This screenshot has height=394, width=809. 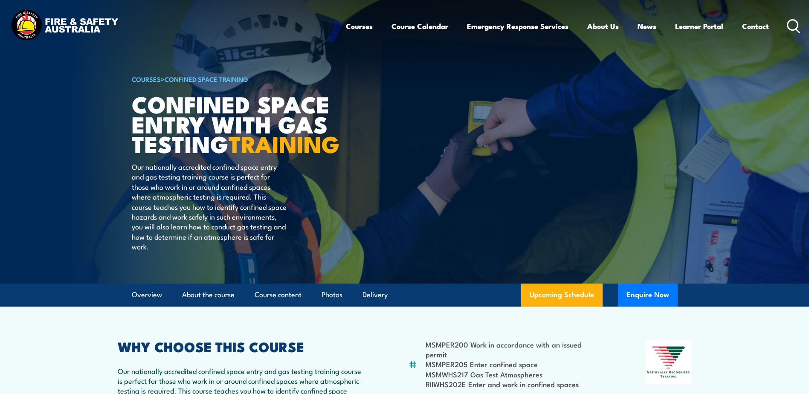 What do you see at coordinates (208, 295) in the screenshot?
I see `a: About the course` at bounding box center [208, 295].